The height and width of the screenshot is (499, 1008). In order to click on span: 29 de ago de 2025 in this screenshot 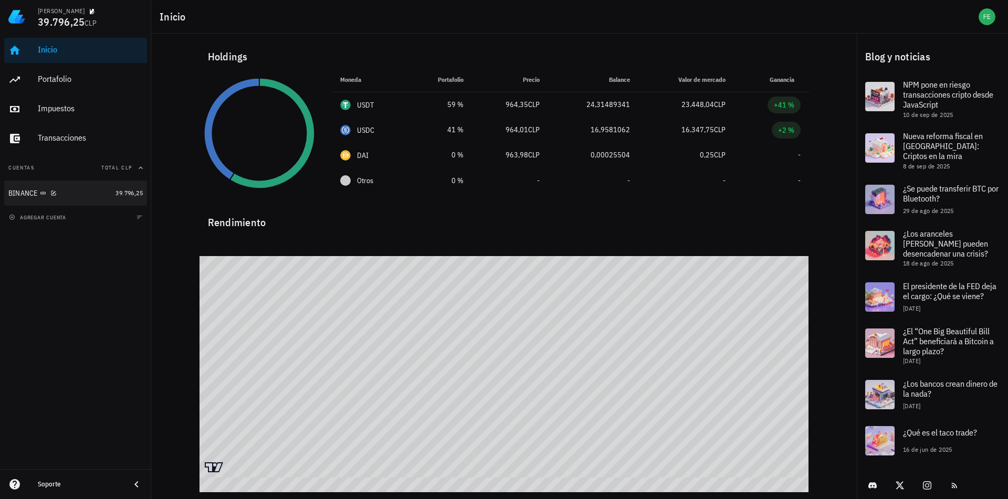, I will do `click(928, 211)`.